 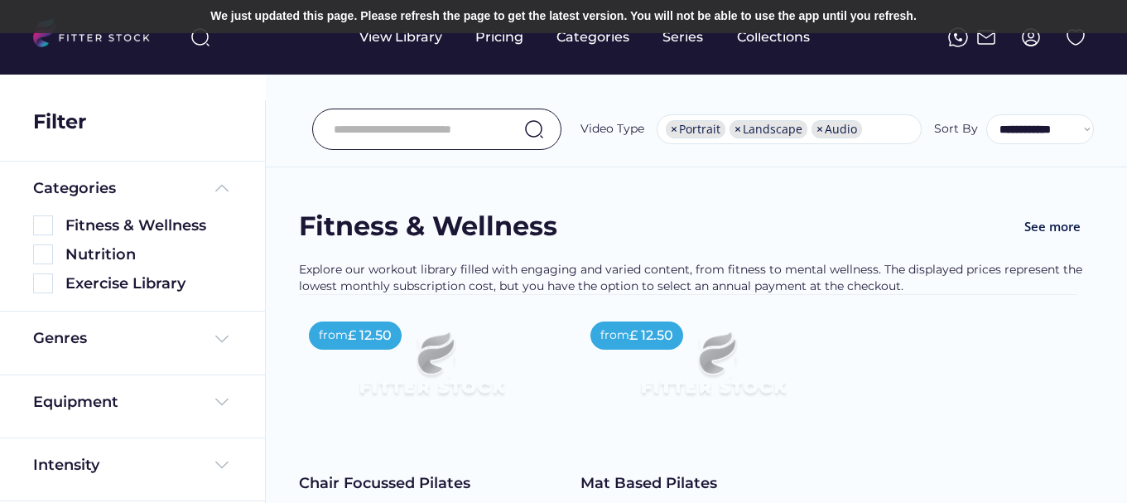 What do you see at coordinates (955, 129) in the screenshot?
I see `div: Sort By` at bounding box center [955, 129].